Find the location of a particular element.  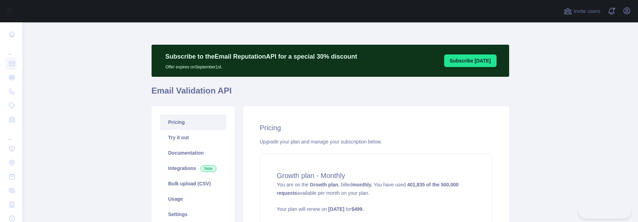

a: Settings is located at coordinates (193, 214).